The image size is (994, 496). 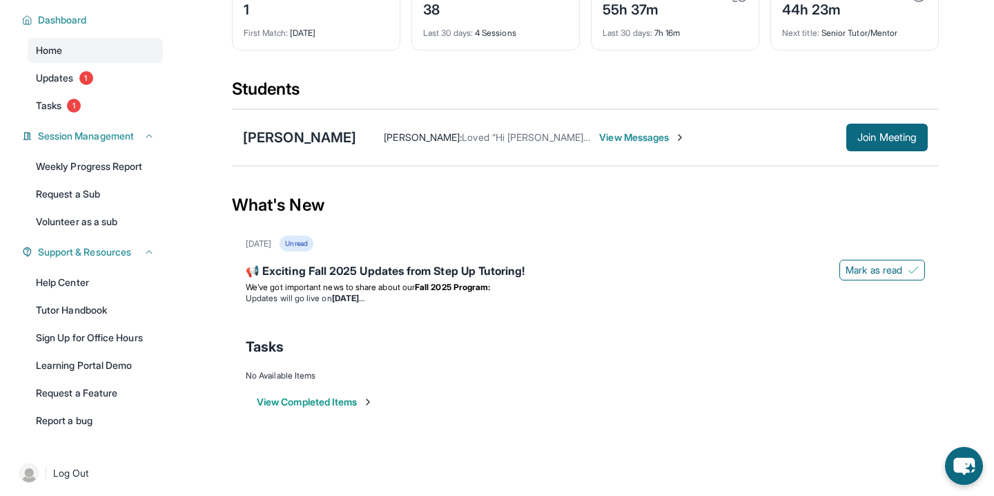 I want to click on img: Mark as read, so click(x=914, y=270).